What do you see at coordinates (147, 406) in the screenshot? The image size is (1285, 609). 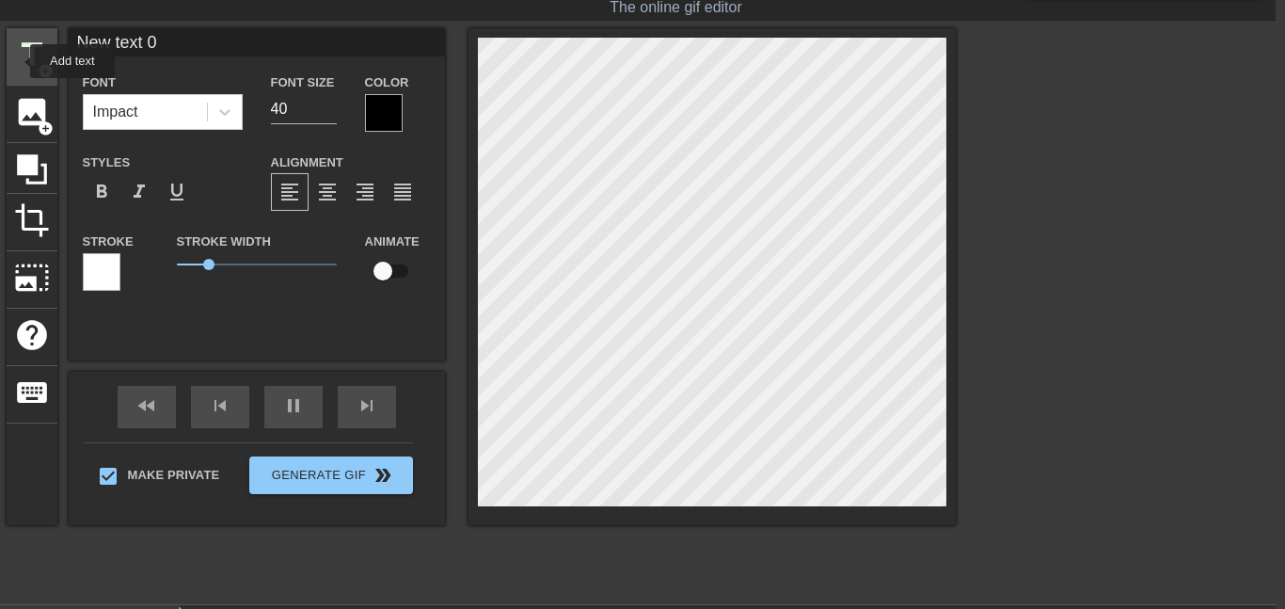 I see `span: fast_rewind` at bounding box center [147, 406].